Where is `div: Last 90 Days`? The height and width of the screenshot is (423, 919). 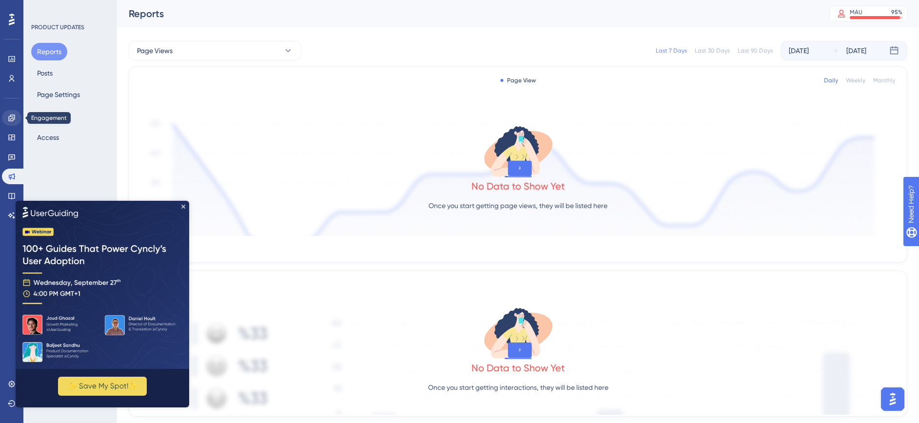 div: Last 90 Days is located at coordinates (755, 51).